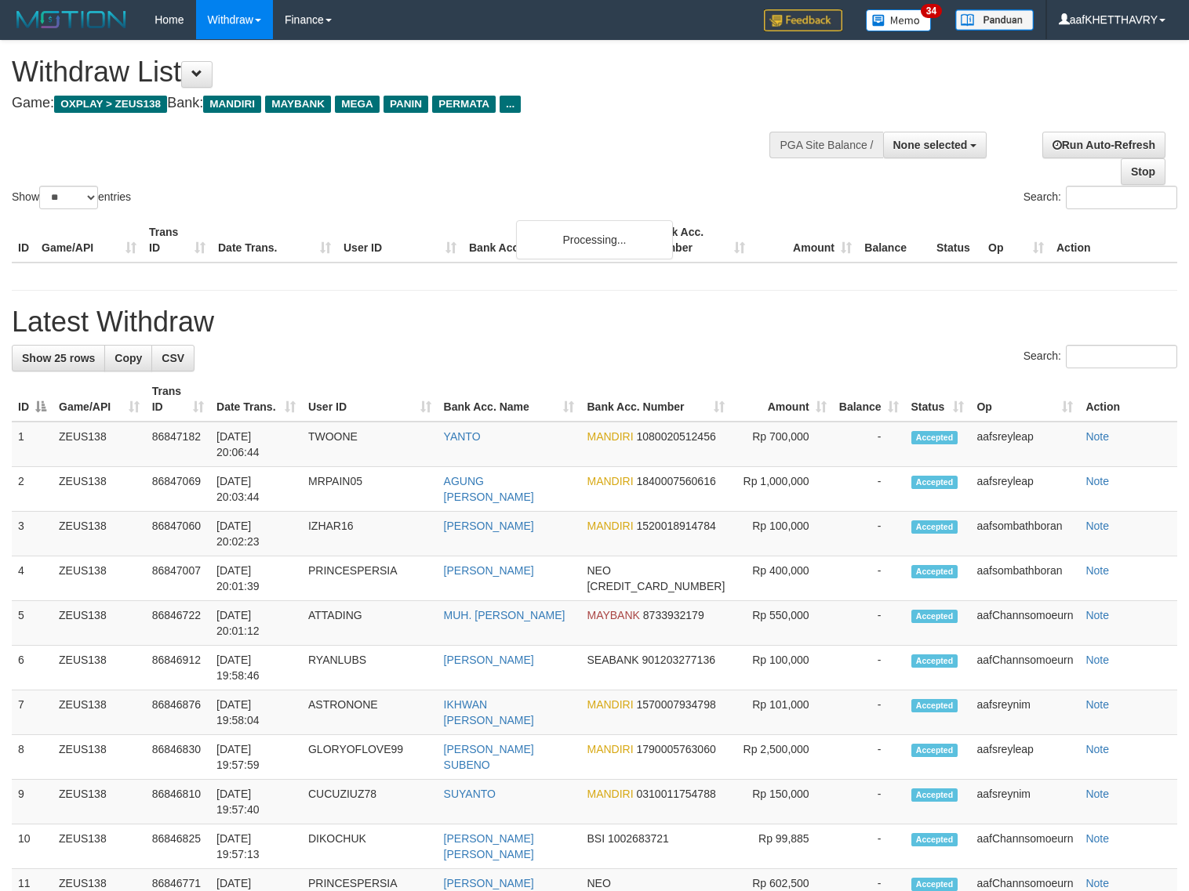 Image resolution: width=1189 pixels, height=891 pixels. I want to click on td: 86846722, so click(178, 623).